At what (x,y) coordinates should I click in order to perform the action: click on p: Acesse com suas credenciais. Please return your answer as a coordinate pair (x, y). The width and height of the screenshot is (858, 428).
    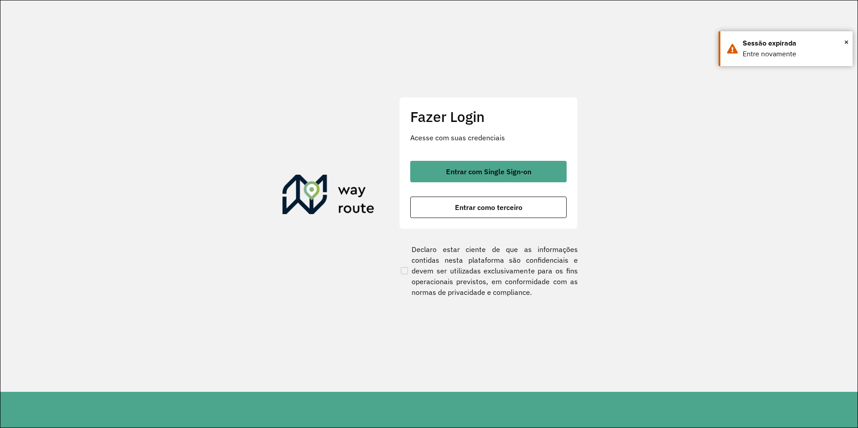
    Looking at the image, I should click on (489, 138).